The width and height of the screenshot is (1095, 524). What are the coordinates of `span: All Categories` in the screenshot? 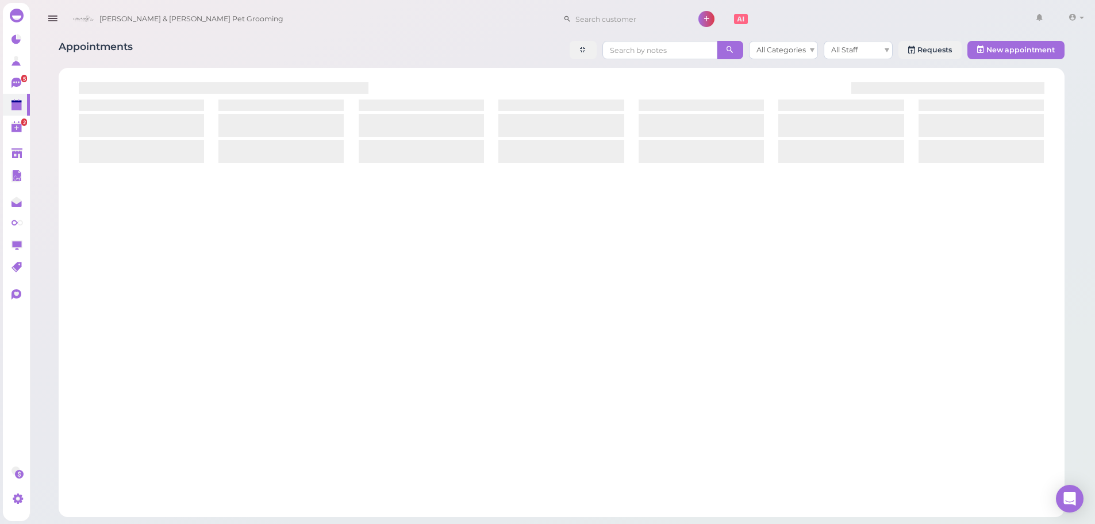 It's located at (781, 49).